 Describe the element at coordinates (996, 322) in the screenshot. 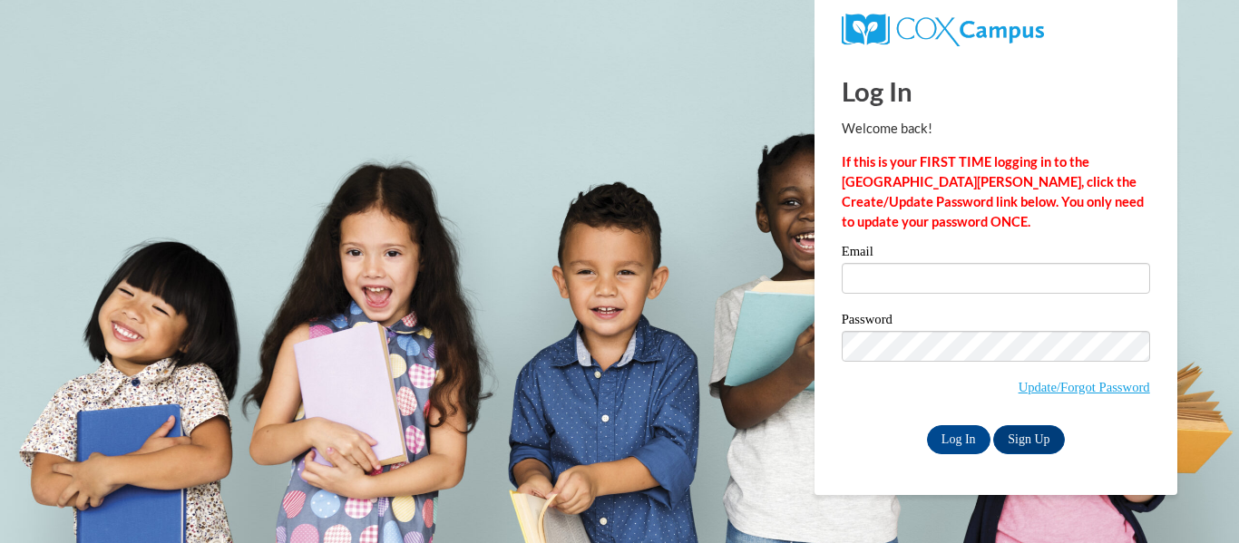

I see `label: Password` at that location.